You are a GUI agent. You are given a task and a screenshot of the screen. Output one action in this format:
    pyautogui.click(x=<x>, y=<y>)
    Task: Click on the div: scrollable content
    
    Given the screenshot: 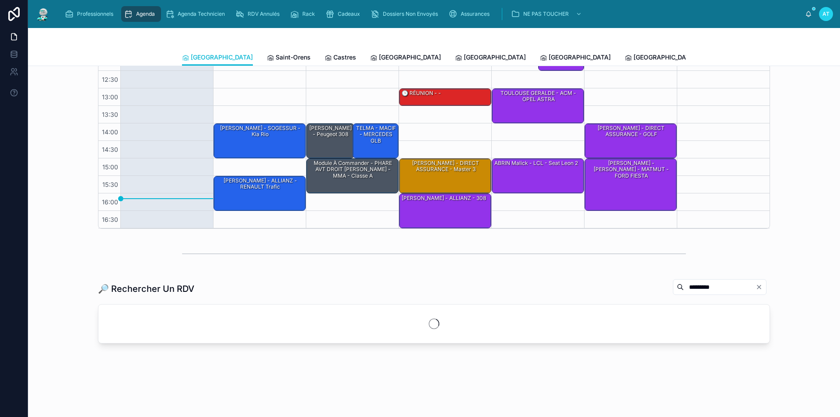 What is the action you would take?
    pyautogui.click(x=432, y=14)
    